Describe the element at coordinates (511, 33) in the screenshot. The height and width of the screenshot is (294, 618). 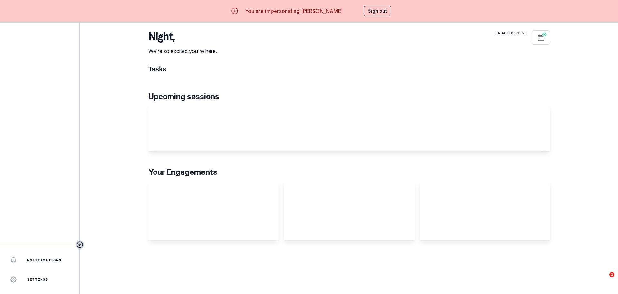
I see `p: Engagements:` at that location.